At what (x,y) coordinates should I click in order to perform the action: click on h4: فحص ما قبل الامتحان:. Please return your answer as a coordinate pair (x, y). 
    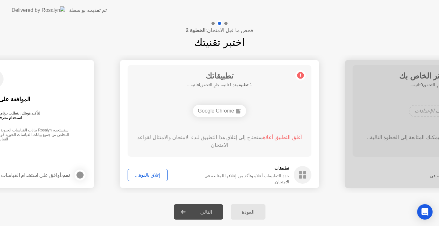
    Looking at the image, I should click on (219, 31).